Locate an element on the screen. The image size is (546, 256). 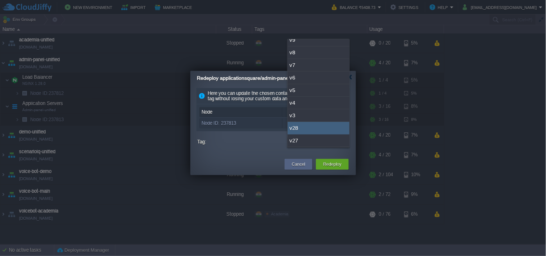
div: v4 is located at coordinates (319, 103).